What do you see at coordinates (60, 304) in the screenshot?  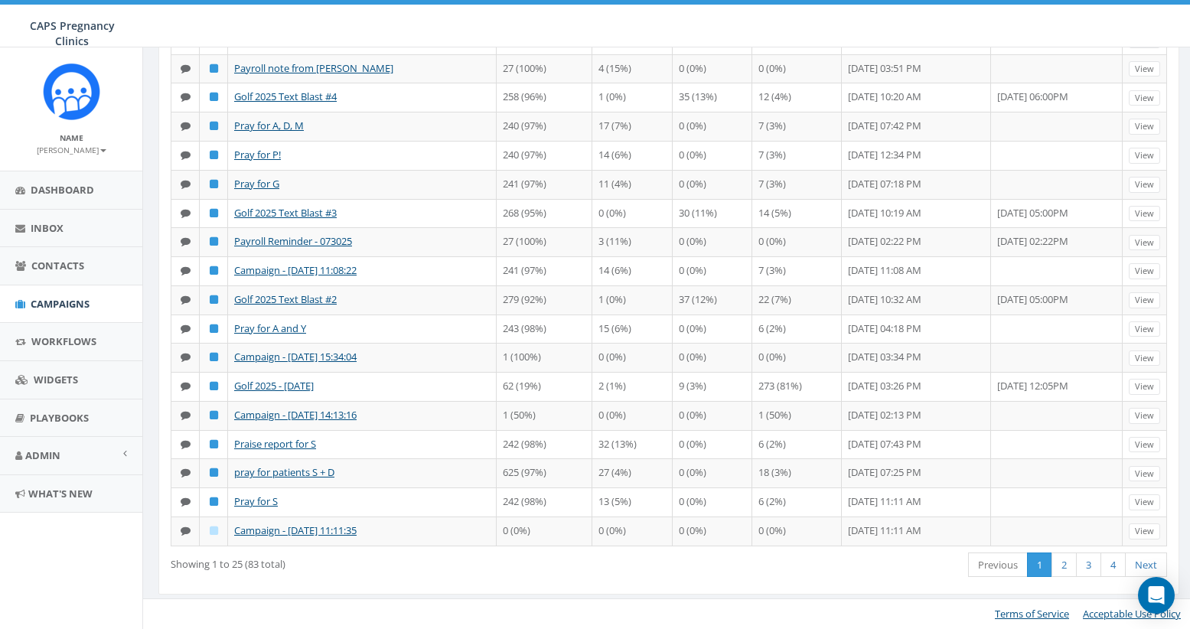 I see `span: Campaigns` at bounding box center [60, 304].